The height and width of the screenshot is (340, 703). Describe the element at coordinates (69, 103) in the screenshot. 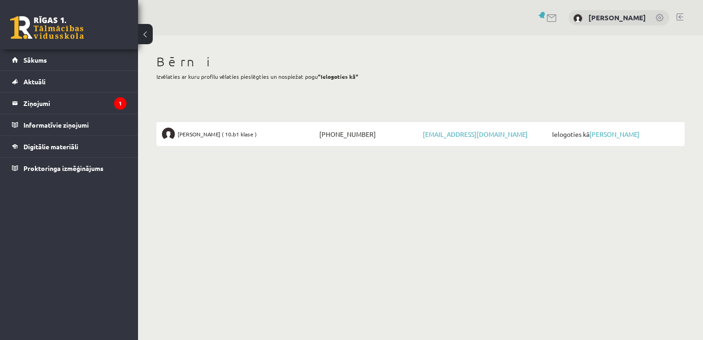

I see `a: Ziņojumi1` at that location.